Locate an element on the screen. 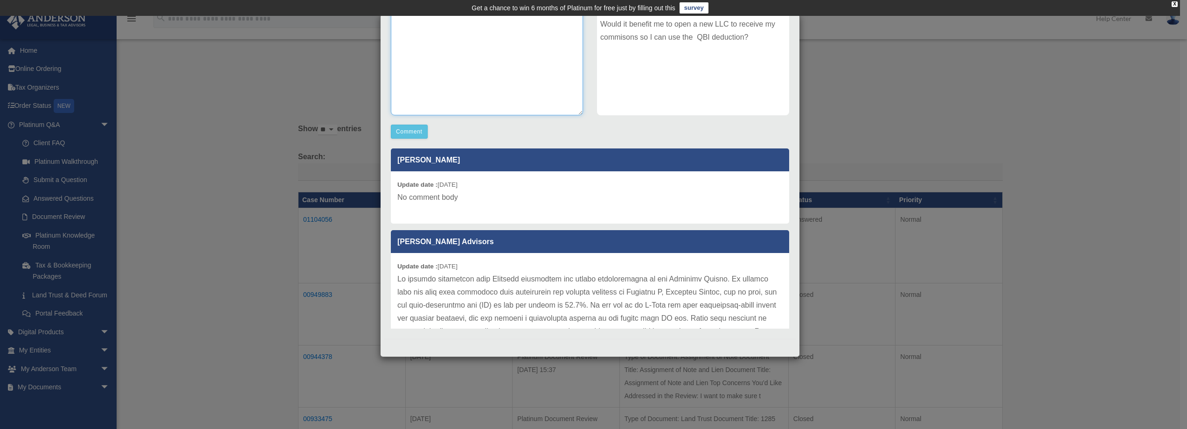 This screenshot has height=429, width=1187. p: No comment body is located at coordinates (590, 197).